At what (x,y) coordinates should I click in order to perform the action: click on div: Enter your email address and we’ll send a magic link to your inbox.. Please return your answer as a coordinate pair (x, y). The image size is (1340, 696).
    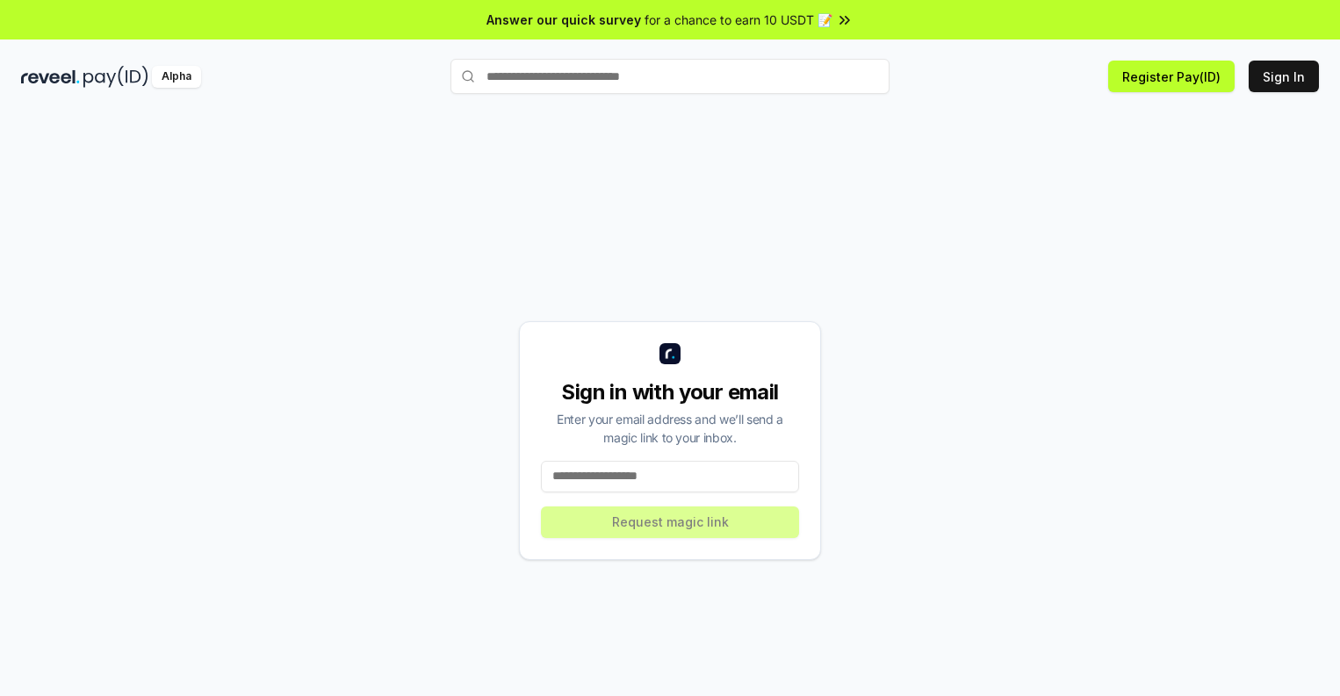
    Looking at the image, I should click on (670, 428).